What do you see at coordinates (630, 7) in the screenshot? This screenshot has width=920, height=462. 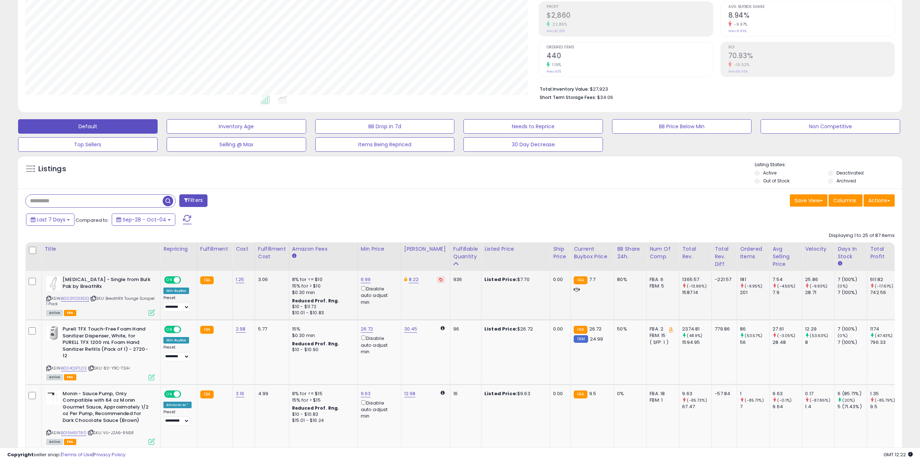 I see `span: Profit` at bounding box center [630, 7].